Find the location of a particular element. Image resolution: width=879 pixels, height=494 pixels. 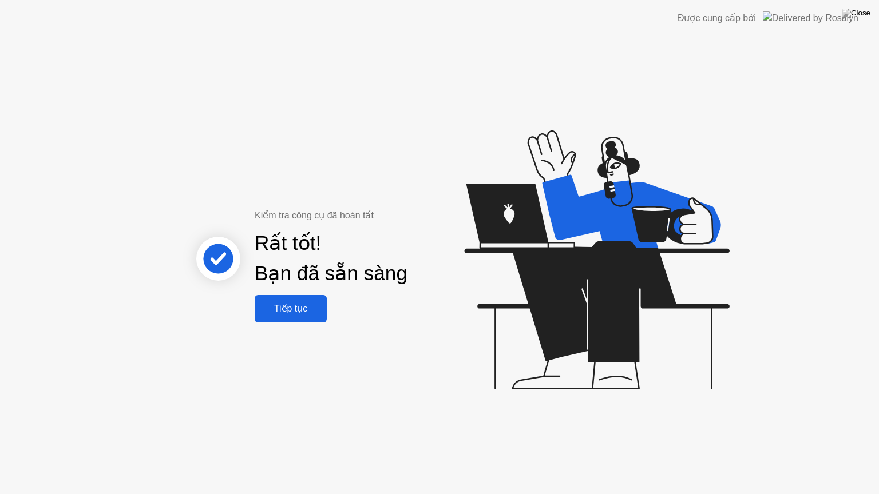

img: Delivered by Rosalyn is located at coordinates (810, 18).